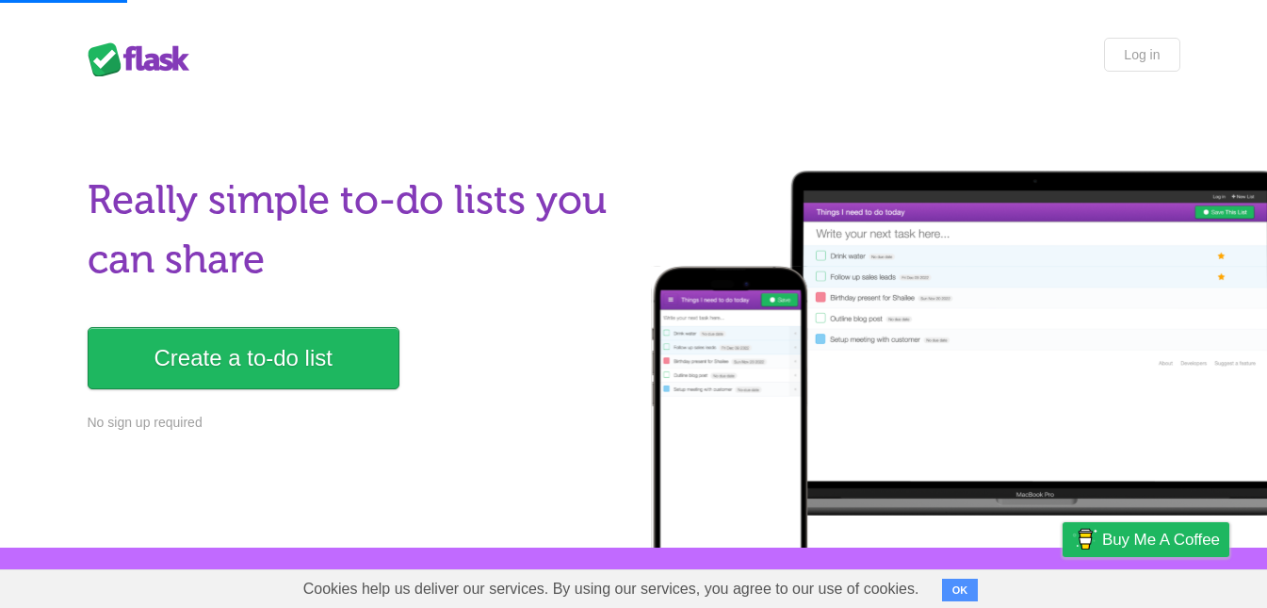 The image size is (1267, 608). I want to click on div: Flask Lists, so click(144, 59).